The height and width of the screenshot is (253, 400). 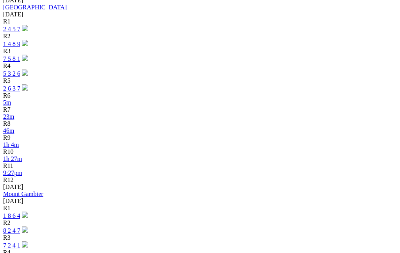 What do you see at coordinates (12, 44) in the screenshot?
I see `a: 1 4 8 9` at bounding box center [12, 44].